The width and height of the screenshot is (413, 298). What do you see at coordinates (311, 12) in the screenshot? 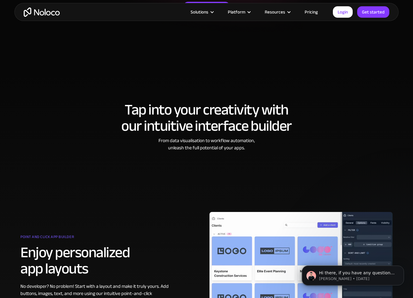
I see `a: Pricing` at bounding box center [311, 12].